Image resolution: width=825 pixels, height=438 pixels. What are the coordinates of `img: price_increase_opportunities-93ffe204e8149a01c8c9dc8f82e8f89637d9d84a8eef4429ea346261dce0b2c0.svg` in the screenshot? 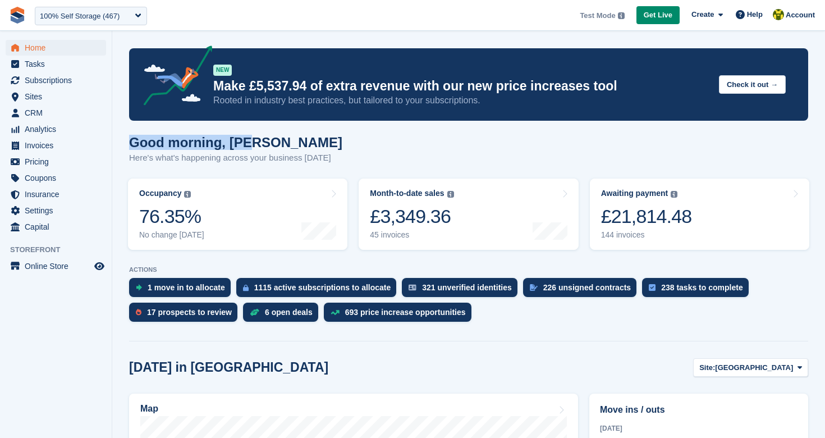 It's located at (335, 312).